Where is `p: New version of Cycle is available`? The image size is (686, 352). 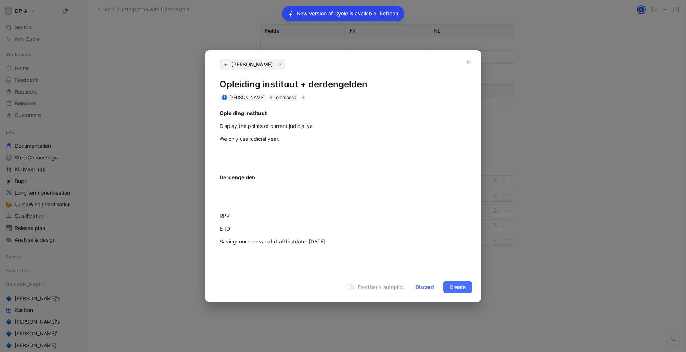 p: New version of Cycle is available is located at coordinates (336, 14).